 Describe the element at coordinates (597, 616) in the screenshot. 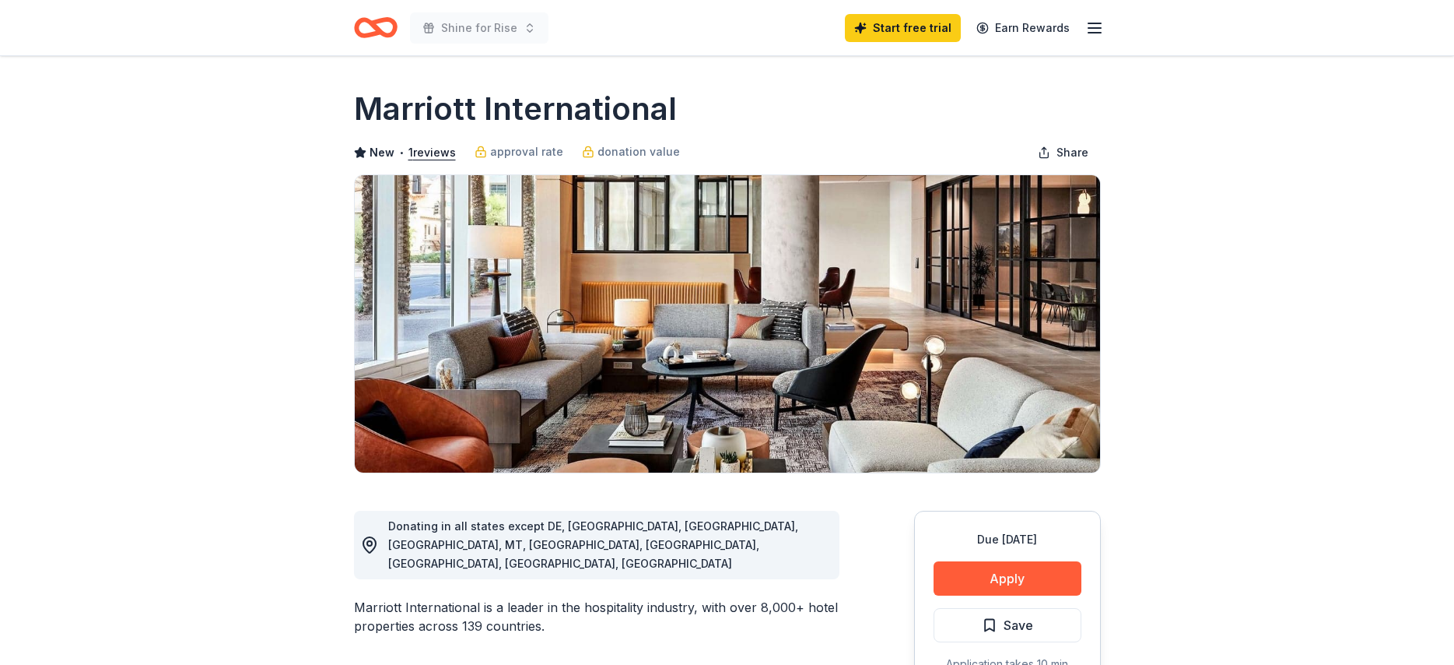

I see `div: Marriott International is a leader in the hospitality industry, with over 8,000+ hotel properties...` at that location.